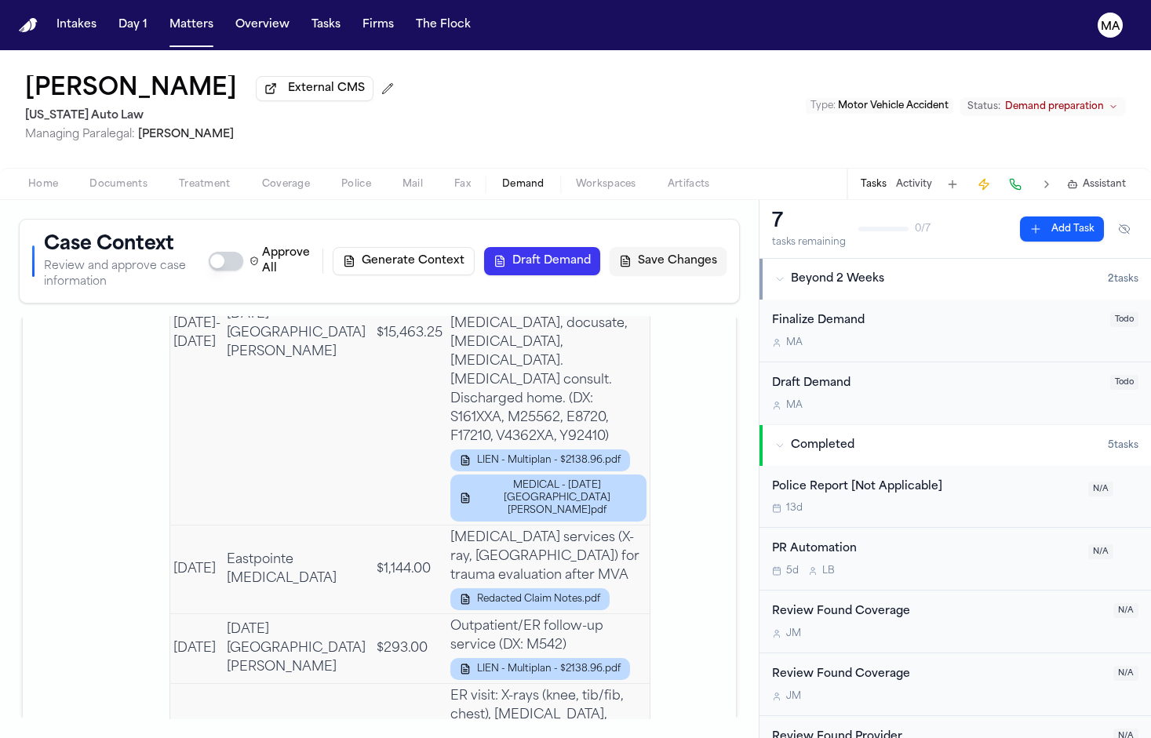 This screenshot has width=1151, height=738. I want to click on button: Completed5tasks, so click(955, 446).